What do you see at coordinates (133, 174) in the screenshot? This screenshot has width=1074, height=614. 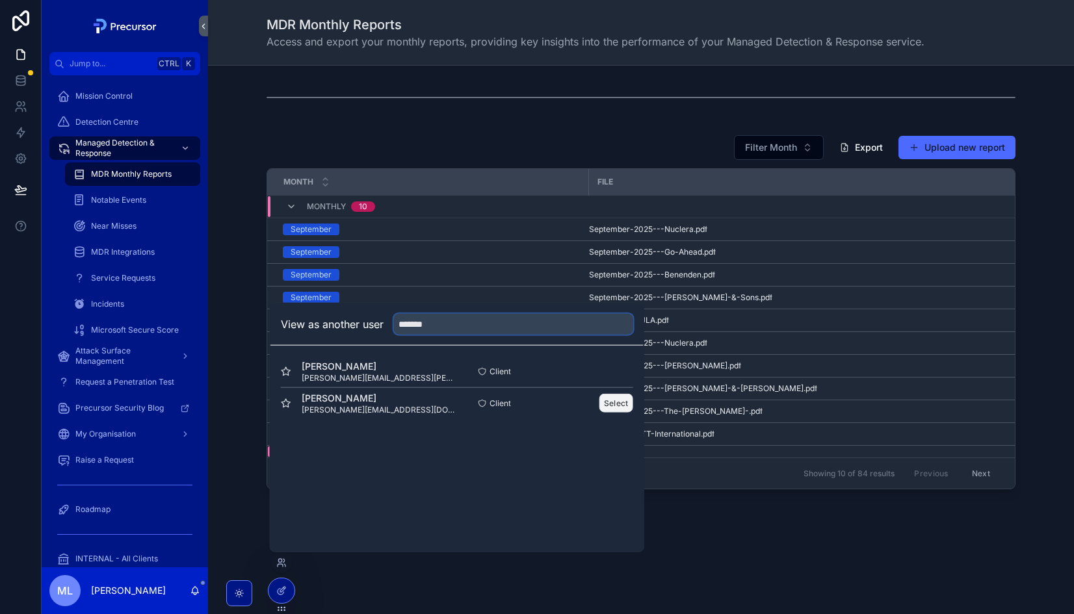 I see `a: MDR Monthly Reports` at bounding box center [133, 174].